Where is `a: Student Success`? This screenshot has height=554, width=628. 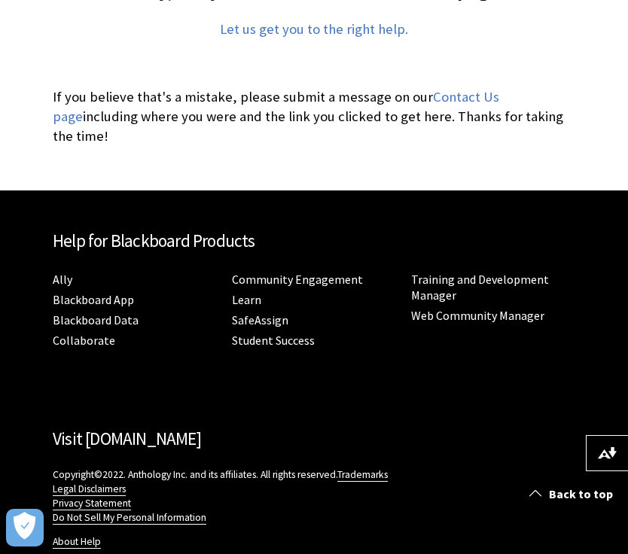 a: Student Success is located at coordinates (273, 340).